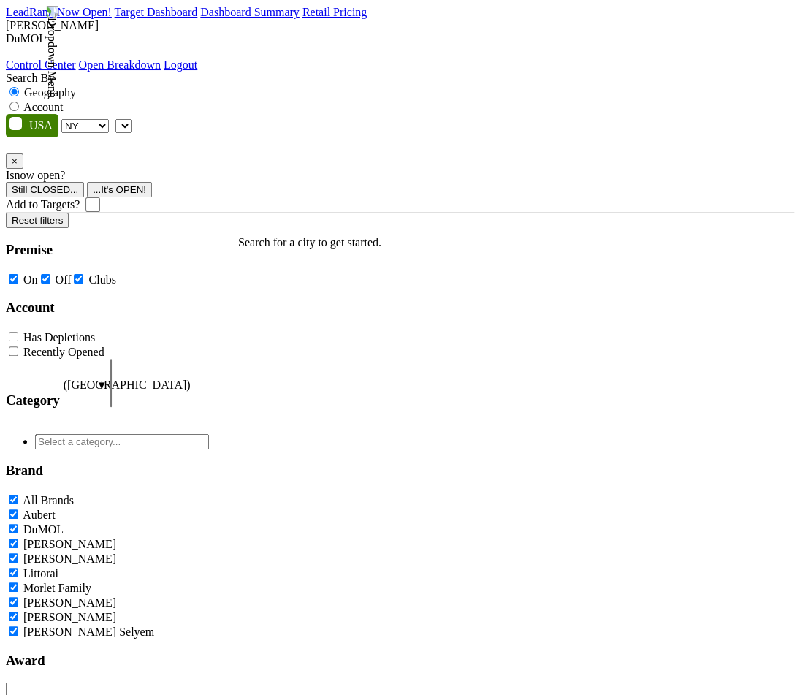 Image resolution: width=800 pixels, height=695 pixels. Describe the element at coordinates (41, 64) in the screenshot. I see `a: Control Center` at that location.